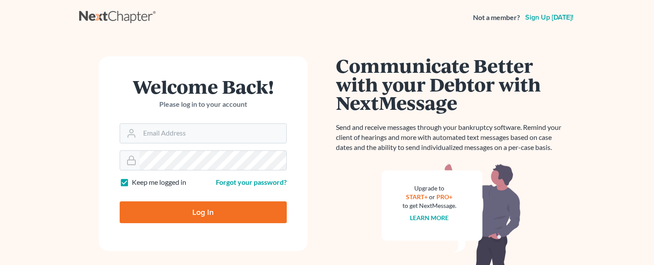  Describe the element at coordinates (445, 196) in the screenshot. I see `a: PRO+` at that location.